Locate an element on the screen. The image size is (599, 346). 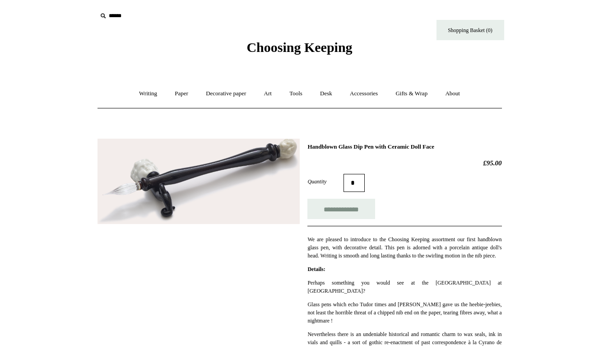
a: Art is located at coordinates (268, 93).